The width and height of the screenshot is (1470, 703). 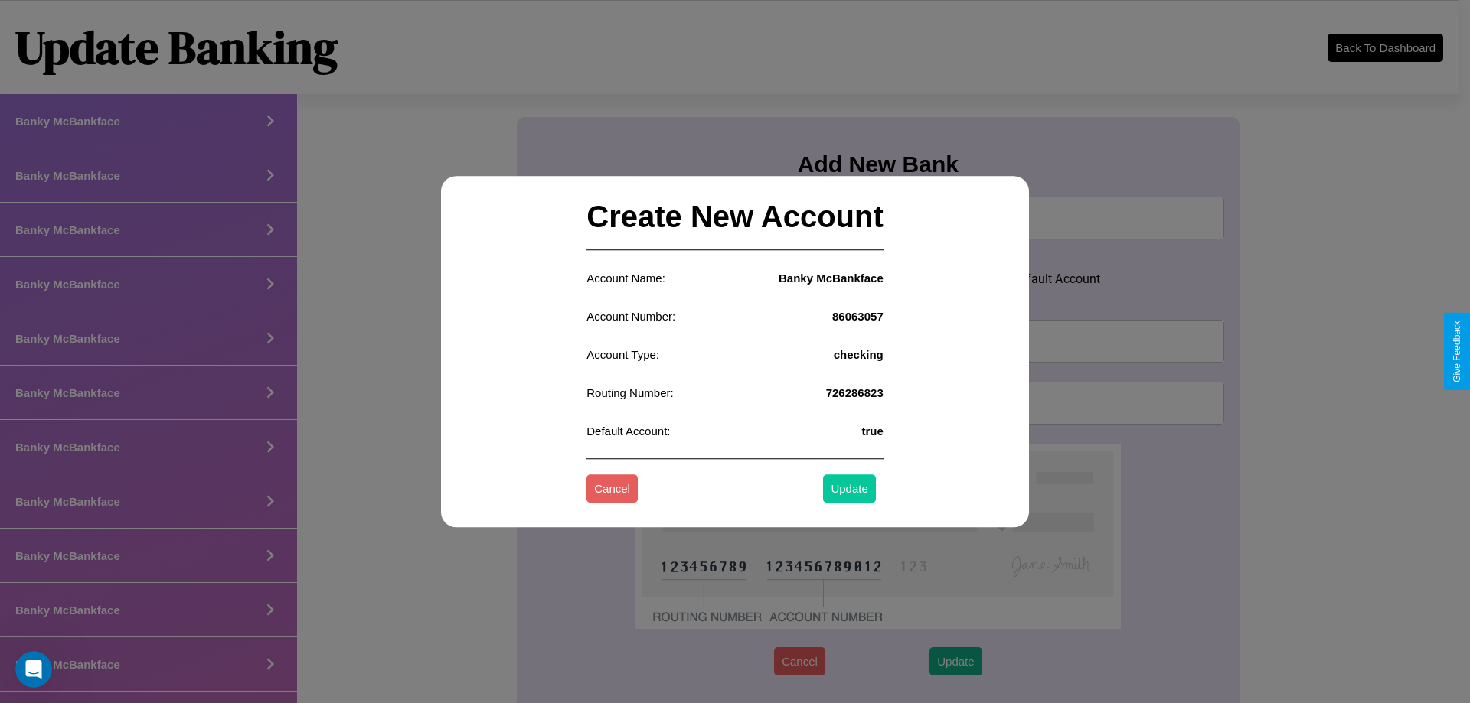 What do you see at coordinates (612, 489) in the screenshot?
I see `button: Cancel` at bounding box center [612, 489].